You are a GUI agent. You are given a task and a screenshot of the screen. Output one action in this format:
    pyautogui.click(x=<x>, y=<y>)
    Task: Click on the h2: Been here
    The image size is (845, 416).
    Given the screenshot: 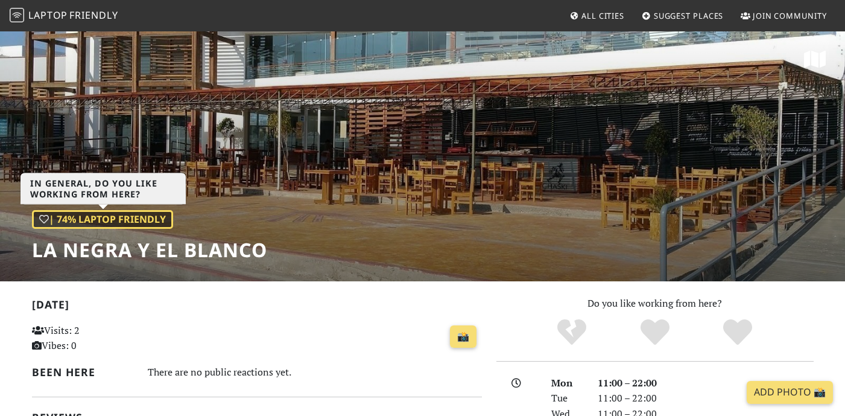 What is the action you would take?
    pyautogui.click(x=83, y=372)
    